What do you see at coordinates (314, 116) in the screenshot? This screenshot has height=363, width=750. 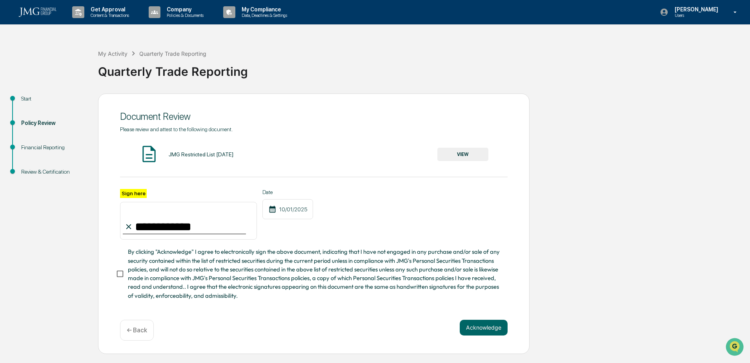 I see `div: Document Review` at bounding box center [314, 116].